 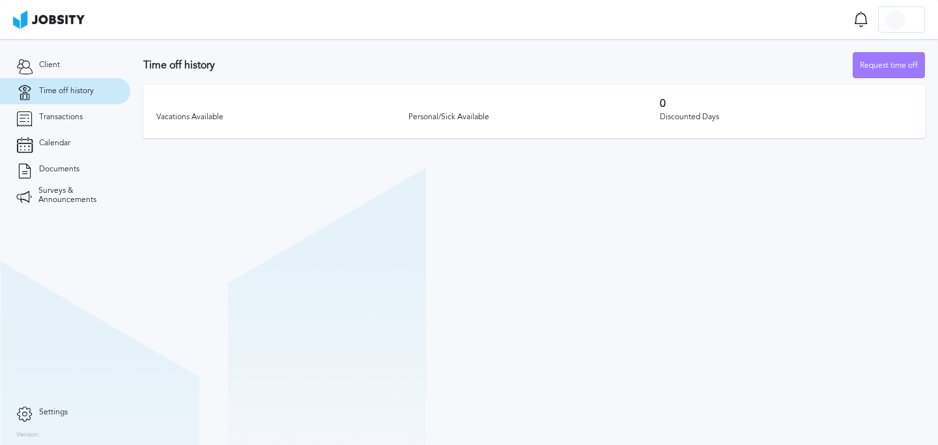 What do you see at coordinates (49, 20) in the screenshot?
I see `img: ab4bad089aa723f57921c736e9817d99.png` at bounding box center [49, 20].